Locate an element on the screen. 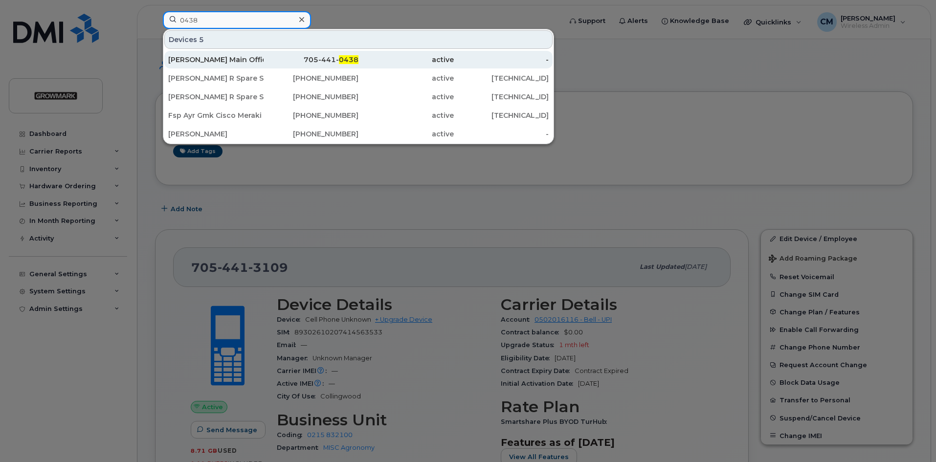  div: Fsp Ayr Gmk Cisco Meraki Backup Internet is located at coordinates (216, 115).